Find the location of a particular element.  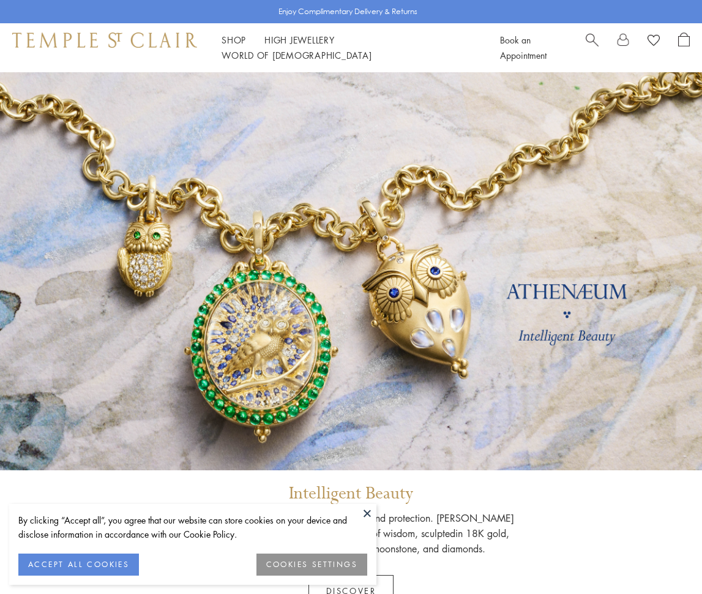

p: Intelligent Beauty is located at coordinates (351, 493).